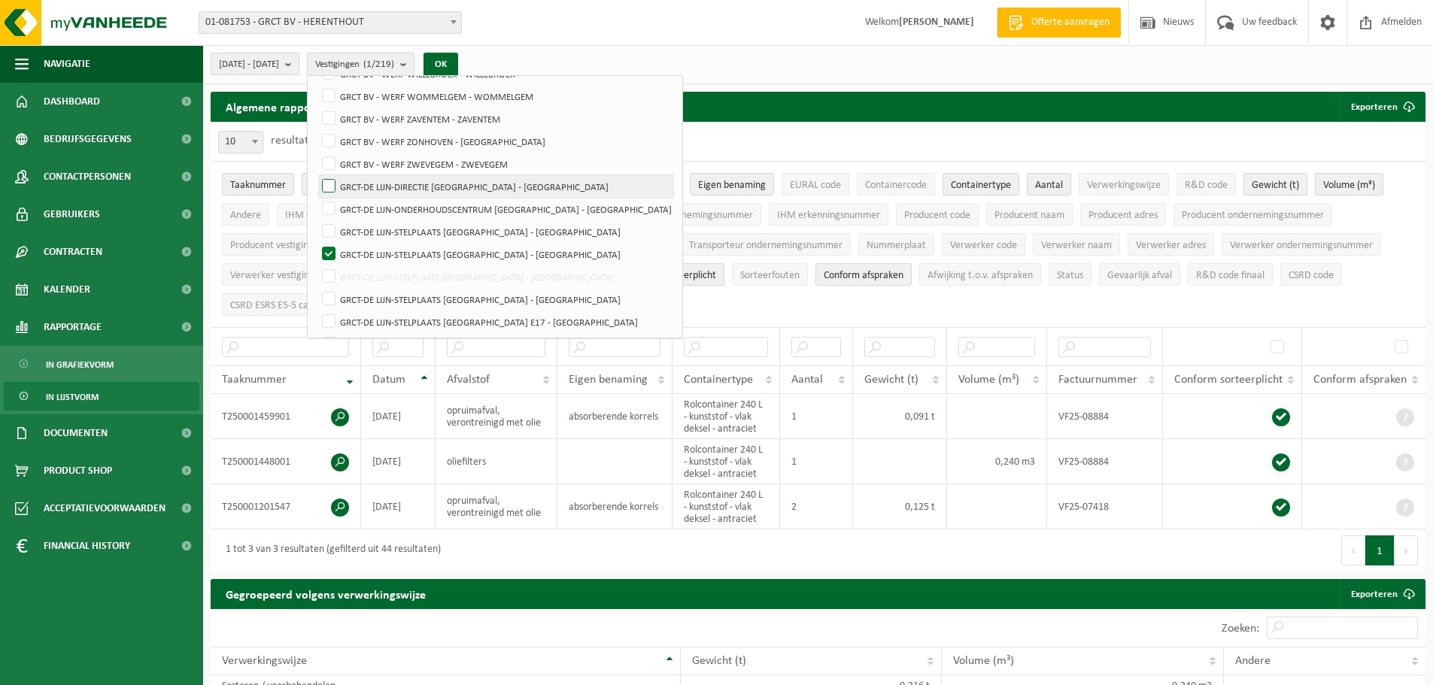 This screenshot has width=1433, height=685. Describe the element at coordinates (71, 214) in the screenshot. I see `span: Gebruikers` at that location.